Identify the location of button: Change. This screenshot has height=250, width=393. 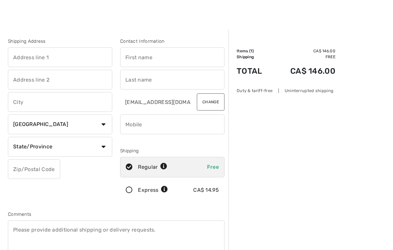
(211, 102).